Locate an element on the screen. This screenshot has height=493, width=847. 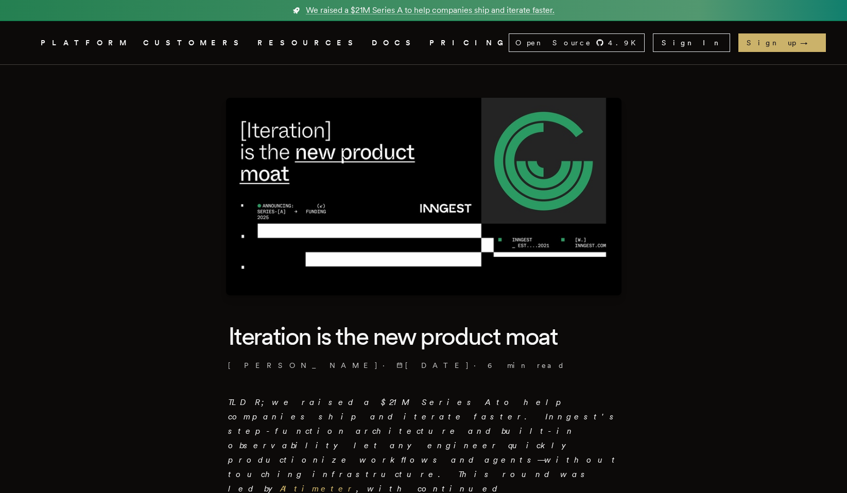
span: 4.9 K is located at coordinates (625, 43).